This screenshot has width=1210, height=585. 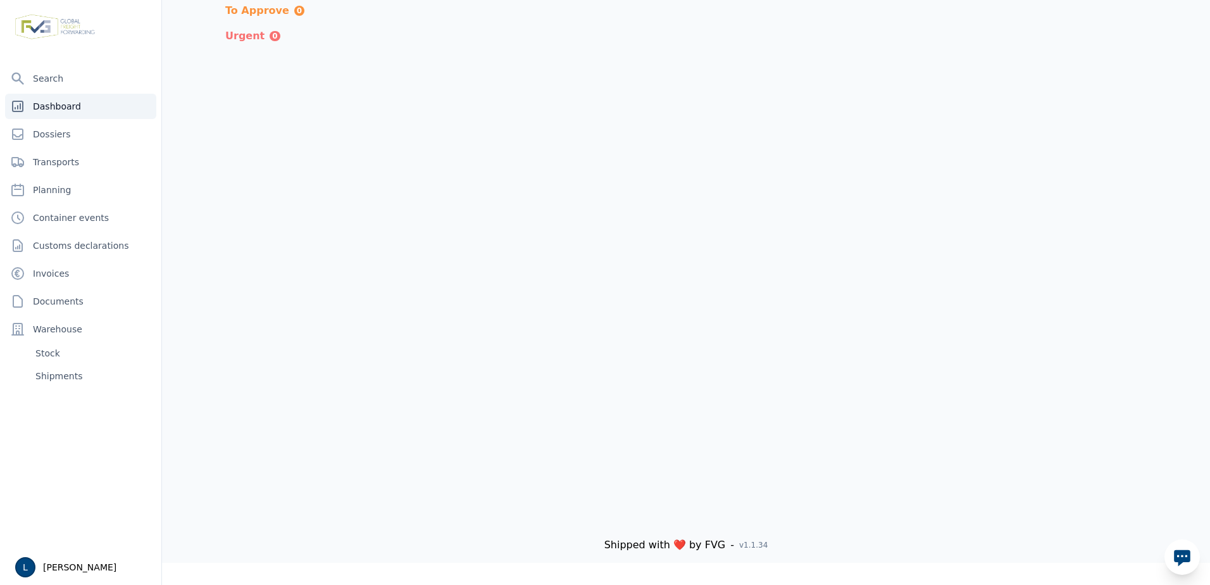 What do you see at coordinates (80, 273) in the screenshot?
I see `a: Invoices` at bounding box center [80, 273].